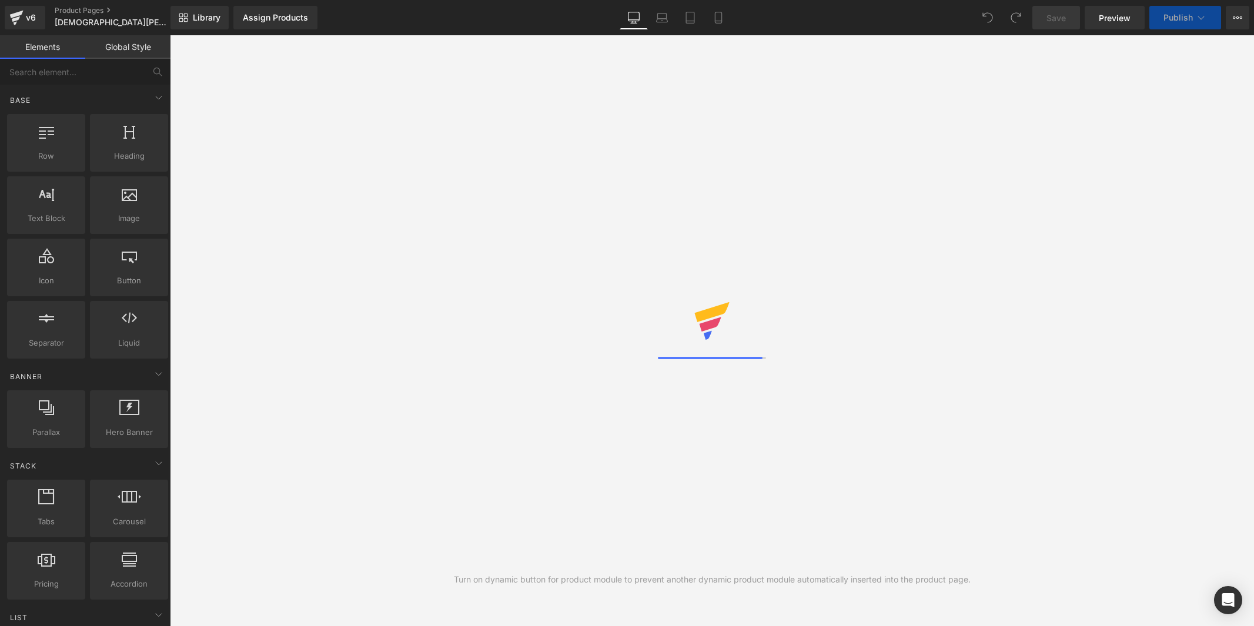 The image size is (1254, 626). I want to click on span: Publish, so click(1178, 18).